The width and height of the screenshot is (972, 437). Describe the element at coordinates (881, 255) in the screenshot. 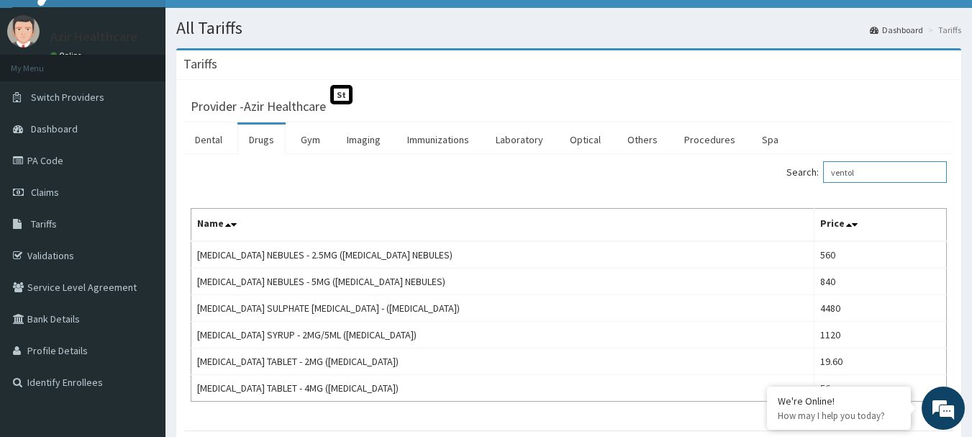

I see `td: 560` at that location.